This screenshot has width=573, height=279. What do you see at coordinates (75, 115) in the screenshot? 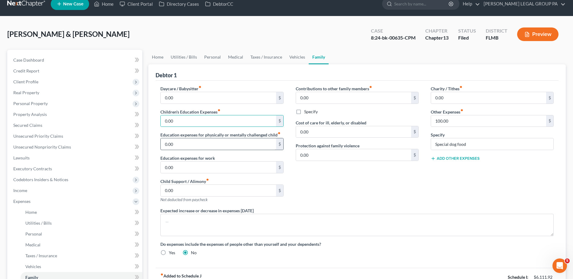
I see `a: Property Analysis` at bounding box center [75, 115].